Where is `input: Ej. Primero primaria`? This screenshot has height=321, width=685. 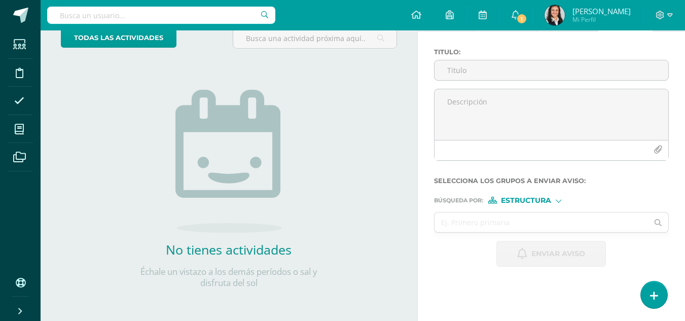
input: Ej. Primero primaria is located at coordinates (542, 222).